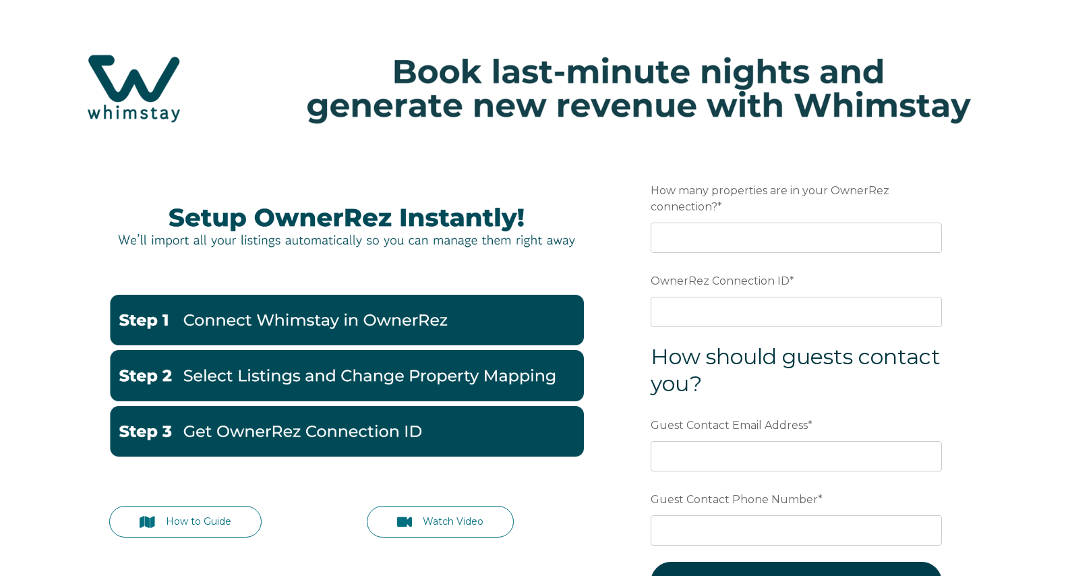 This screenshot has width=1068, height=576. I want to click on img: Change Property Mappings, so click(347, 375).